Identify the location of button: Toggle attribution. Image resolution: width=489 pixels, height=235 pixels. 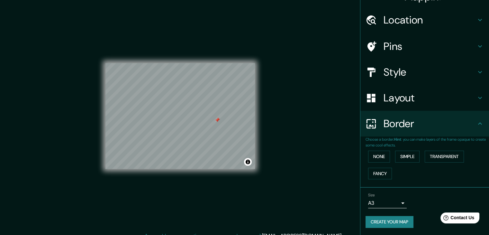
(248, 162).